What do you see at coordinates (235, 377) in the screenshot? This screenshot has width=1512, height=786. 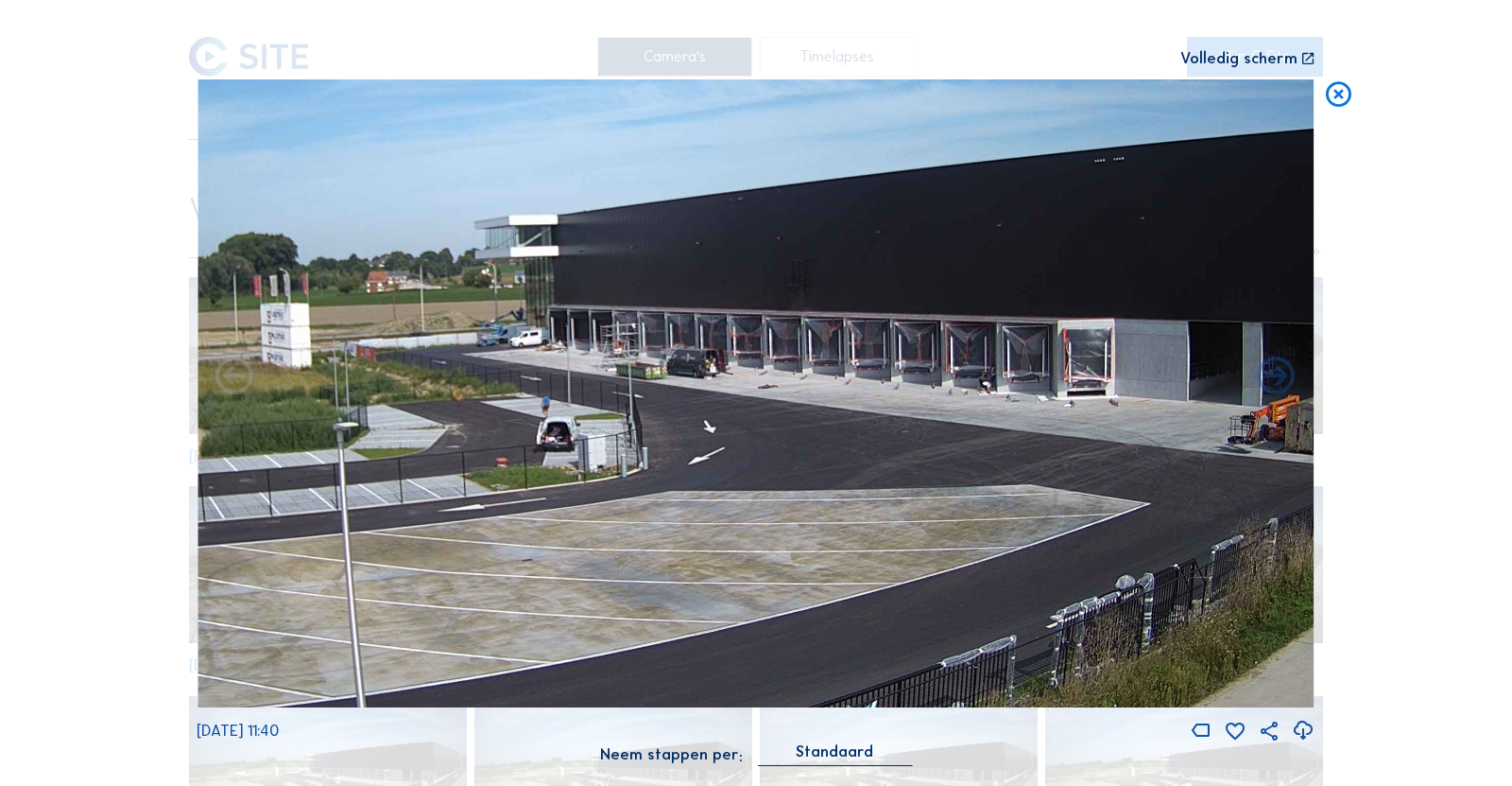 I see `i: Forward` at bounding box center [235, 377].